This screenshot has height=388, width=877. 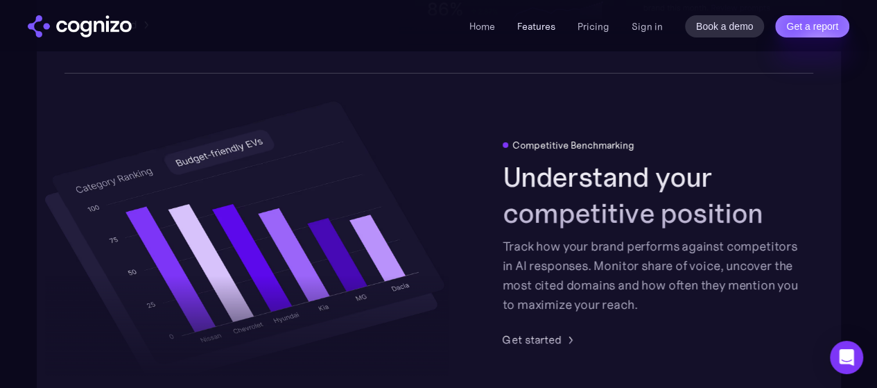 I want to click on div: Competitive Benchmarking, so click(x=573, y=145).